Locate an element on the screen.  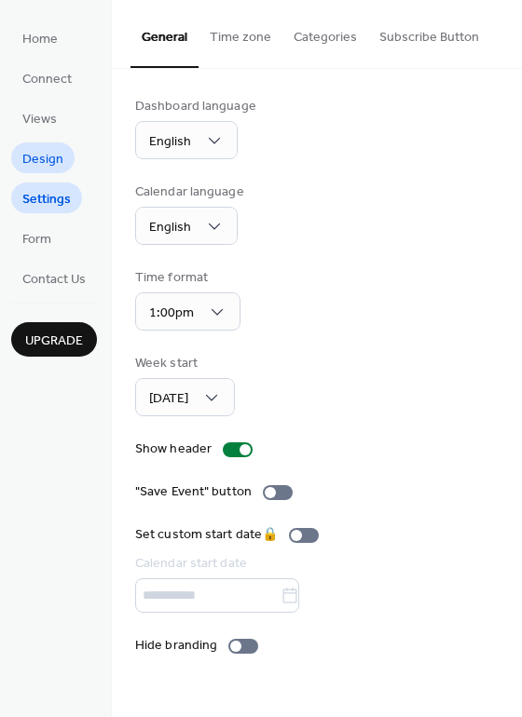
span: Form is located at coordinates (36, 239).